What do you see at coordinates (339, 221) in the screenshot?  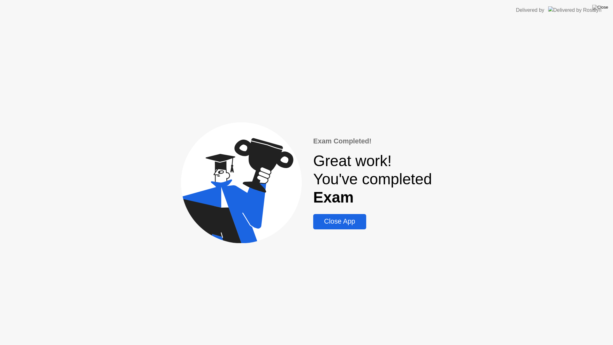 I see `button: Close App` at bounding box center [339, 221].